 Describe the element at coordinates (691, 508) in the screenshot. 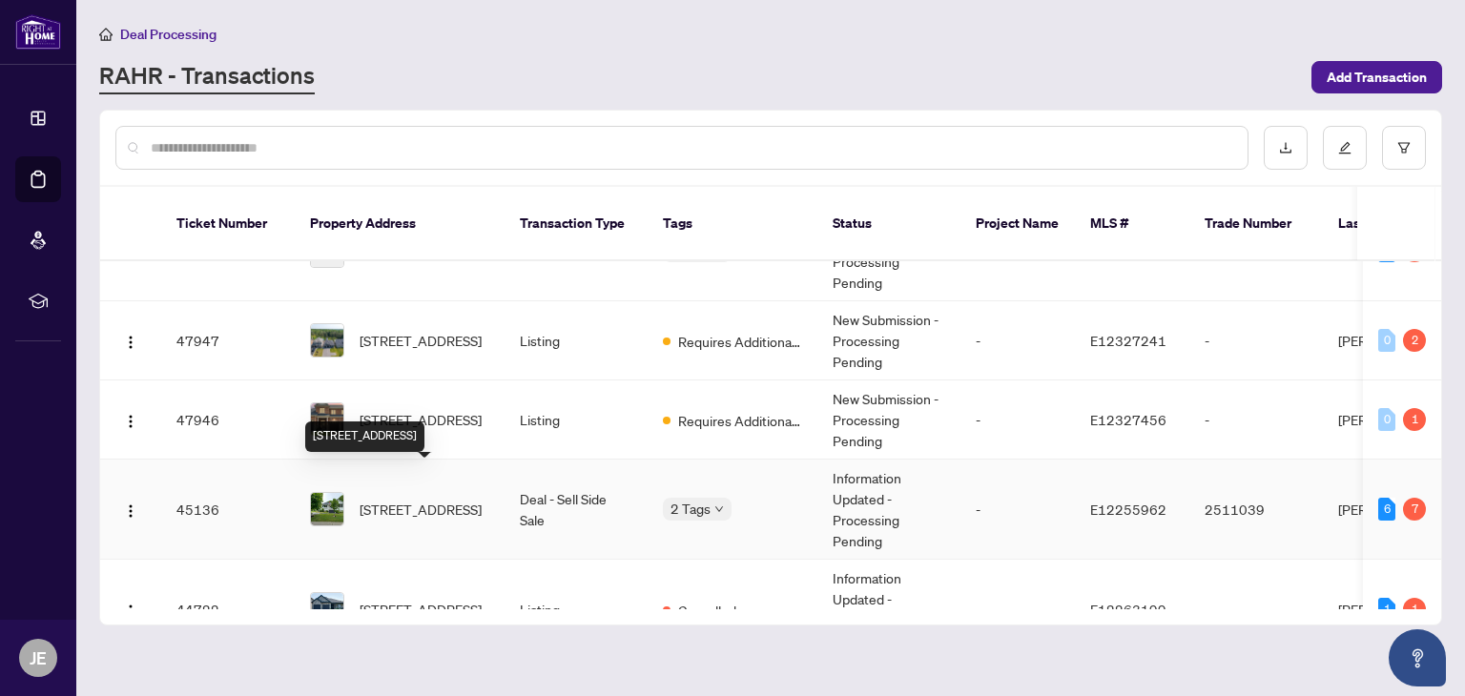

I see `span: 2 Tags` at that location.